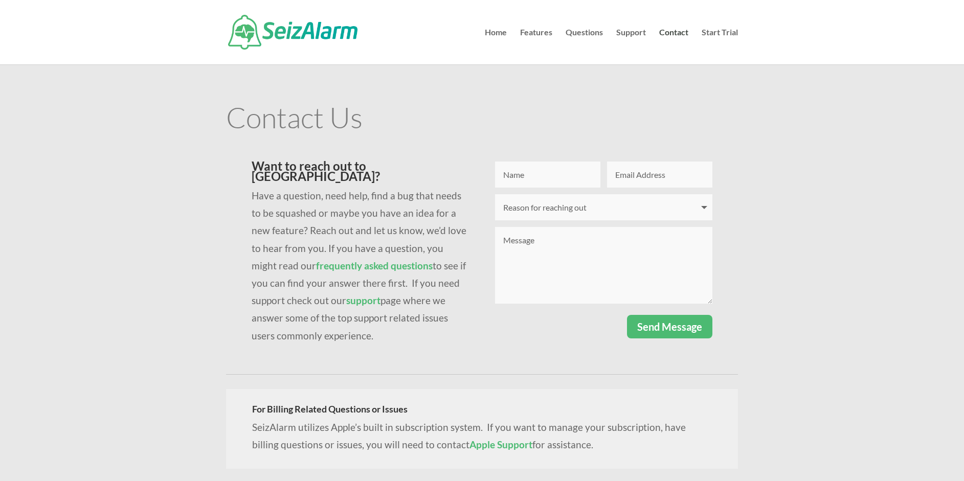  I want to click on h4: For Billing Related Questions or Issues, so click(482, 412).